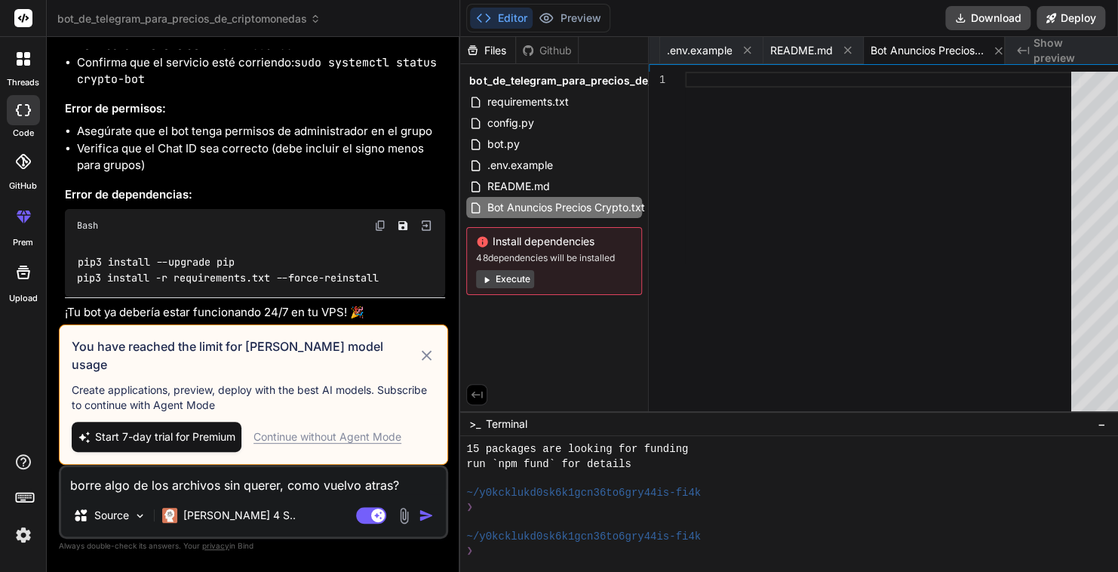 This screenshot has height=572, width=1118. What do you see at coordinates (554, 241) in the screenshot?
I see `span: Install dependencies` at bounding box center [554, 241].